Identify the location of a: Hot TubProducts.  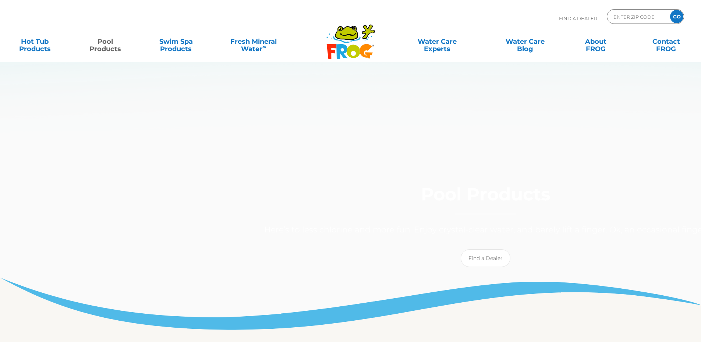
(35, 42).